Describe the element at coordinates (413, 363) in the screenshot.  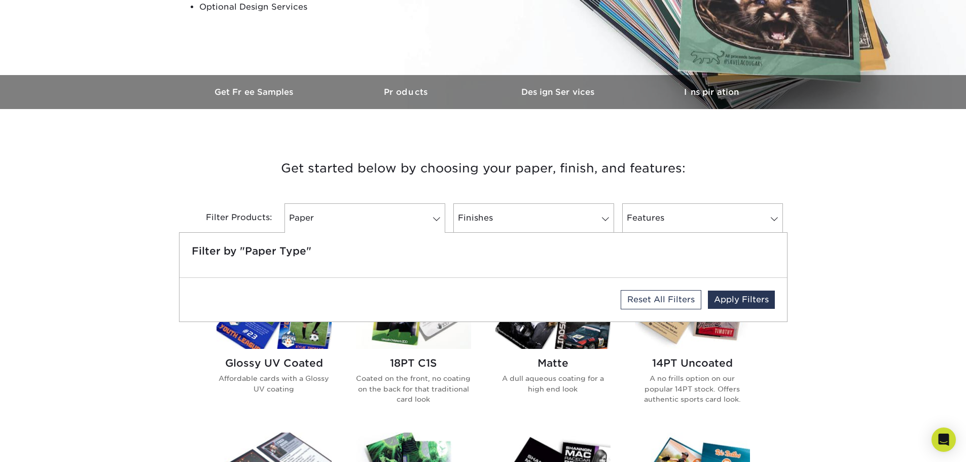
I see `h2: 18PT C1S` at that location.